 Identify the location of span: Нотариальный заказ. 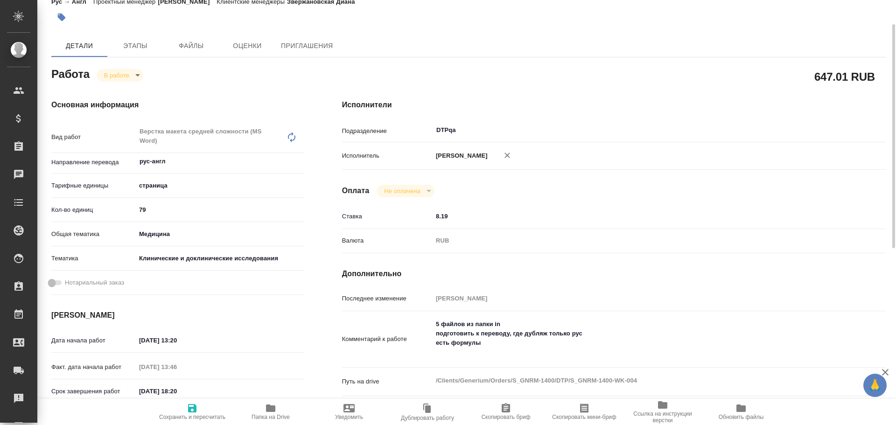
(94, 283).